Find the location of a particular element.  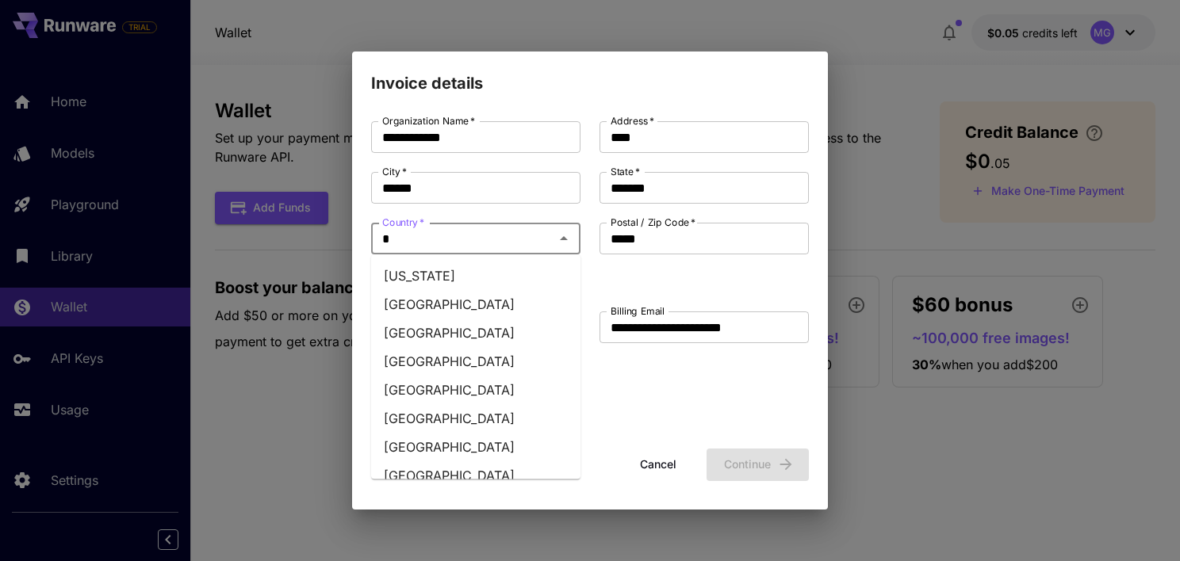

label: Country is located at coordinates (403, 222).